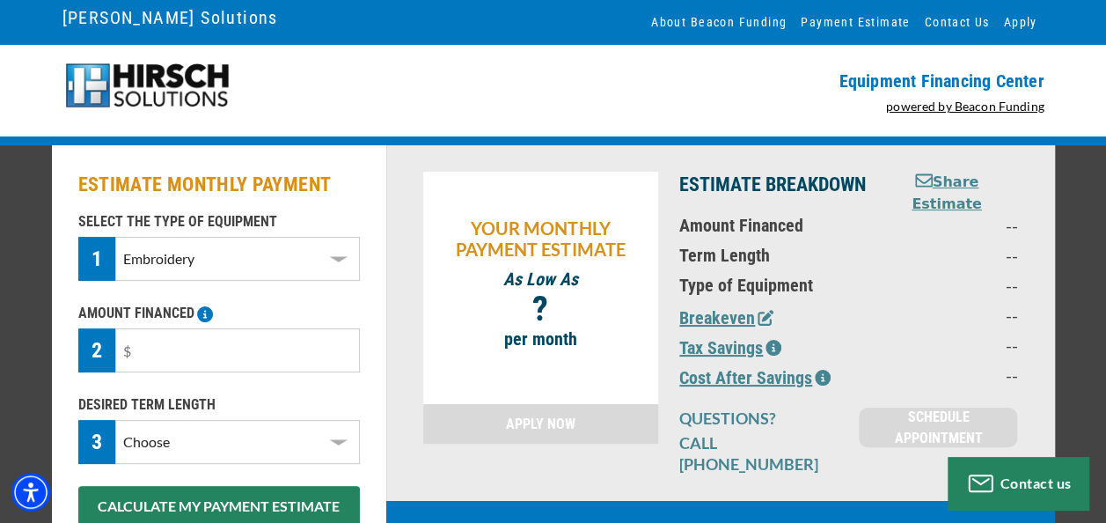 This screenshot has height=523, width=1106. What do you see at coordinates (219, 185) in the screenshot?
I see `h2: ESTIMATE MONTHLY PAYMENT` at bounding box center [219, 185].